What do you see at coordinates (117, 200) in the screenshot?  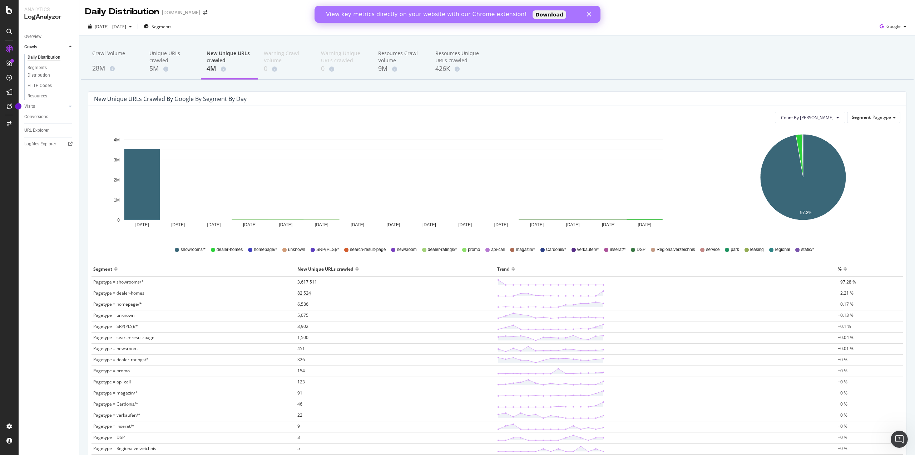 I see `text: 1M` at bounding box center [117, 200].